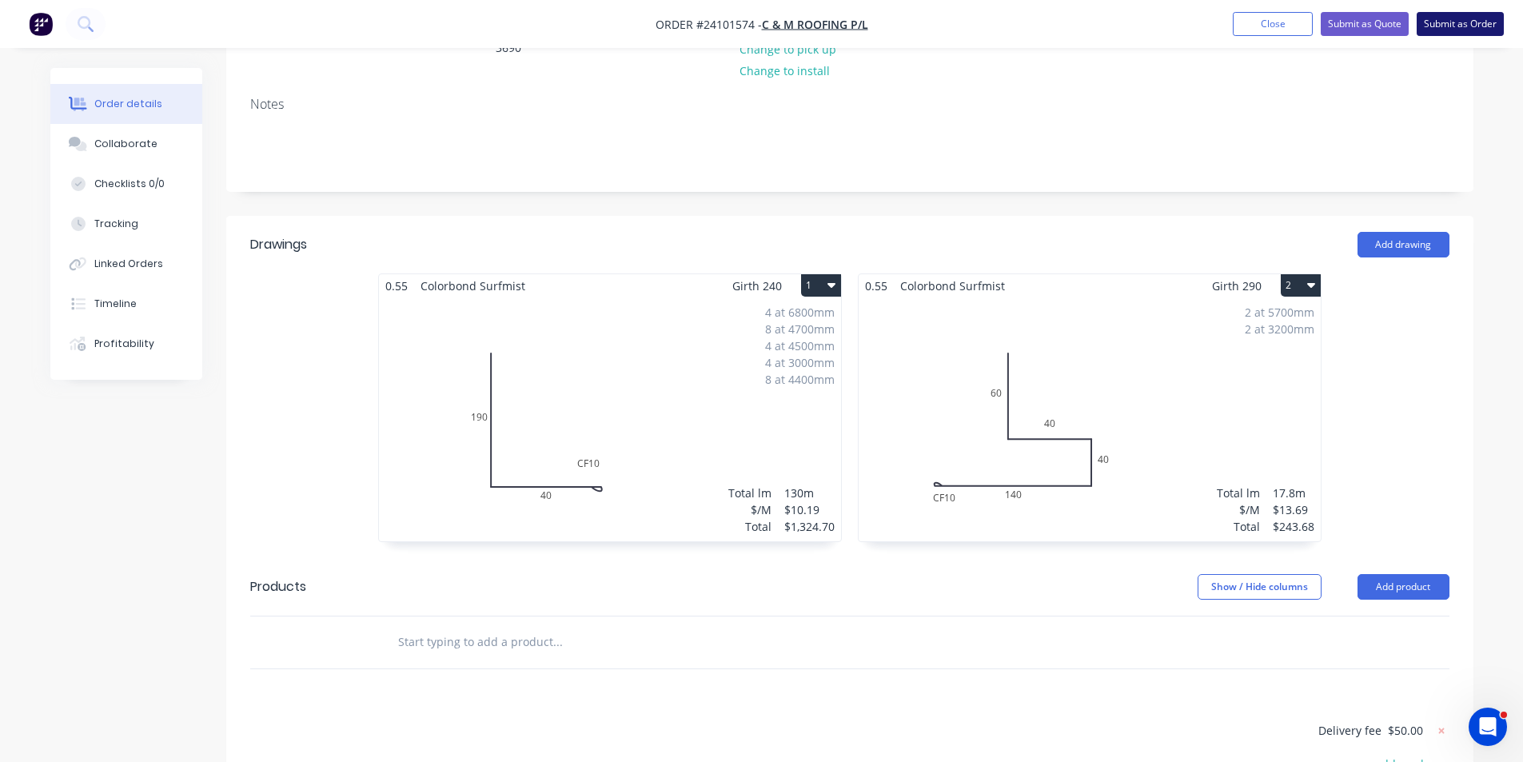 Image resolution: width=1523 pixels, height=762 pixels. I want to click on button: Checklists 0/0, so click(126, 184).